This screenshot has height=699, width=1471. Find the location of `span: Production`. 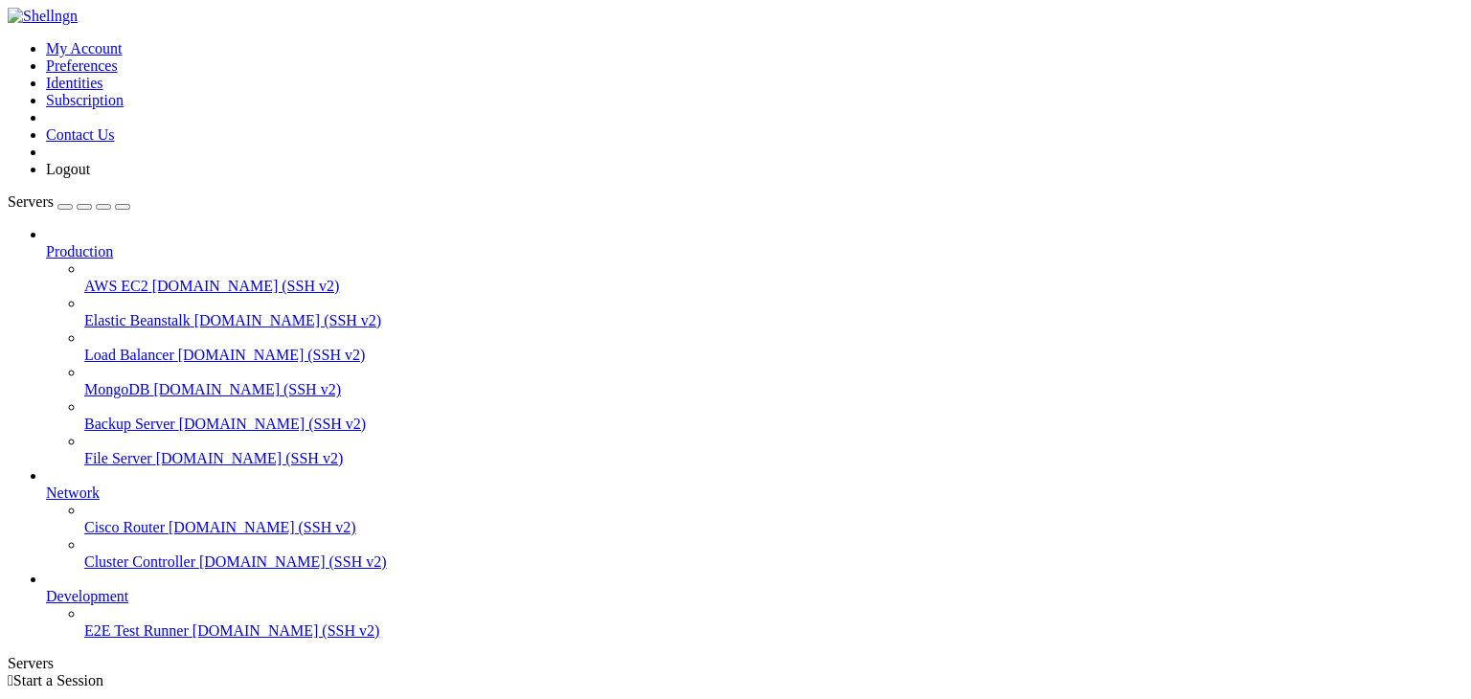

span: Production is located at coordinates (79, 251).